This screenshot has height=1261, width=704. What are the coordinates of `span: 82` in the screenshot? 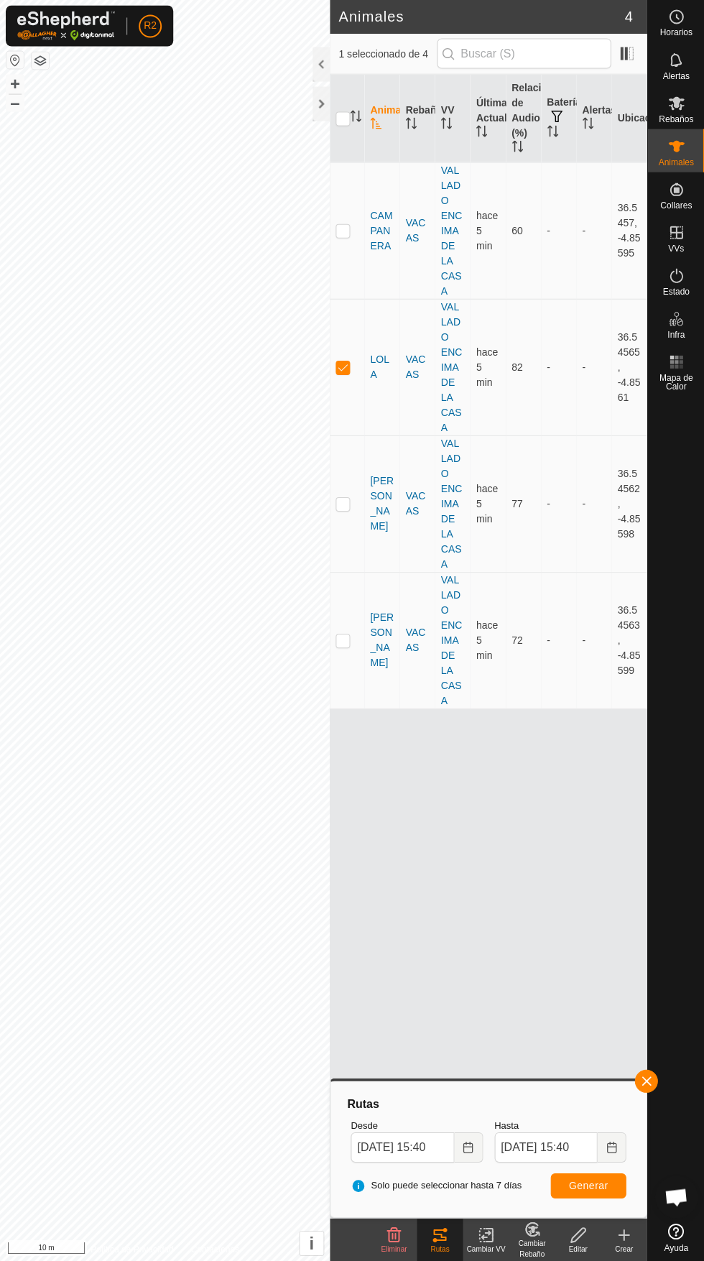 It's located at (517, 367).